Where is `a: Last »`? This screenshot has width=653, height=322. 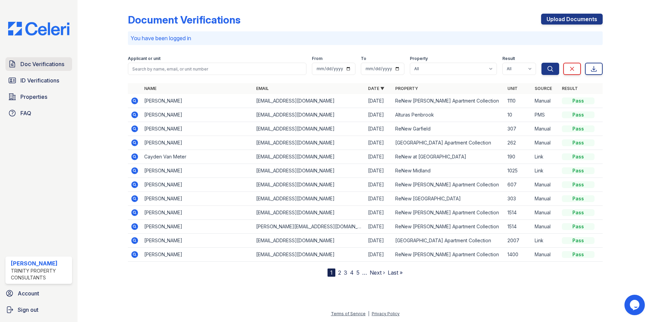 a: Last » is located at coordinates (396, 272).